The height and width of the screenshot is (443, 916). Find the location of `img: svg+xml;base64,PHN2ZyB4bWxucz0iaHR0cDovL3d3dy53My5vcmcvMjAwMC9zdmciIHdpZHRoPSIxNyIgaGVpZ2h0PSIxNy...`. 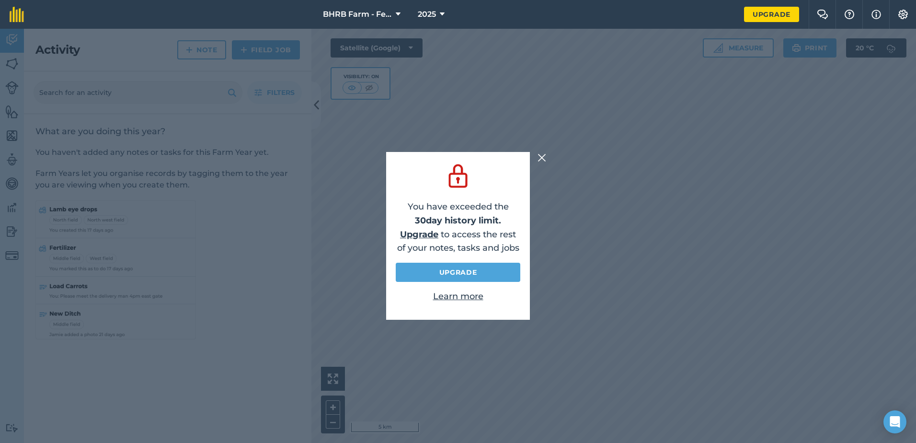

img: svg+xml;base64,PHN2ZyB4bWxucz0iaHR0cDovL3d3dy53My5vcmcvMjAwMC9zdmciIHdpZHRoPSIxNyIgaGVpZ2h0PSIxNy... is located at coordinates (876, 14).